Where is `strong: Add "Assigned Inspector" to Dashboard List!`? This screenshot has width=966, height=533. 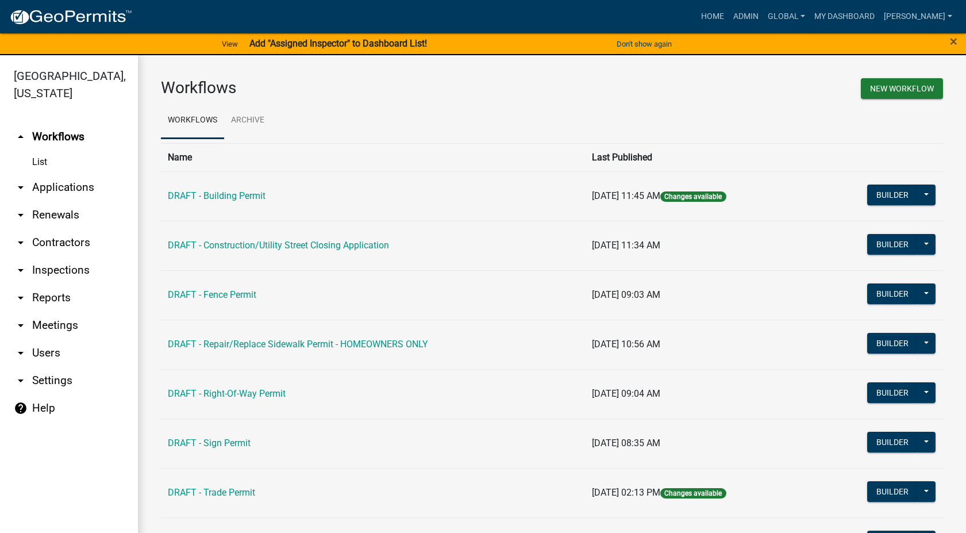 strong: Add "Assigned Inspector" to Dashboard List! is located at coordinates (338, 43).